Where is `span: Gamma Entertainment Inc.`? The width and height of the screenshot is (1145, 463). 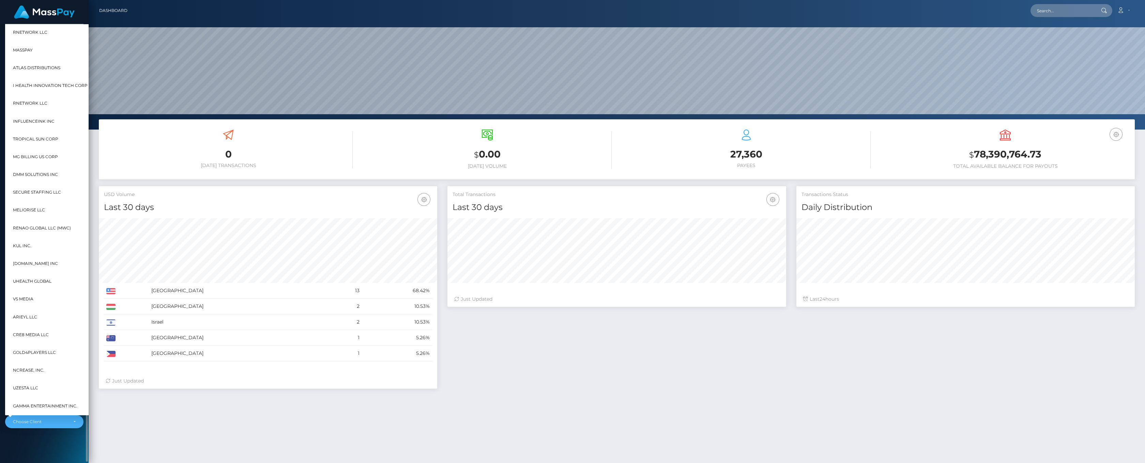
span: Gamma Entertainment Inc. is located at coordinates (45, 406).